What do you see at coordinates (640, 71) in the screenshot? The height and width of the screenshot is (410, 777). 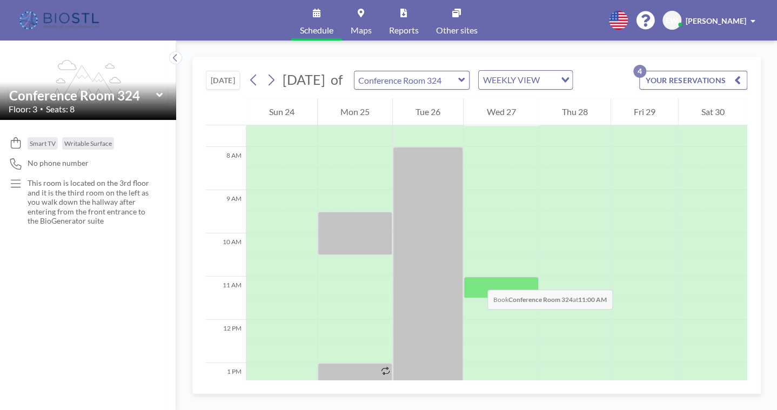 I see `p: 4` at bounding box center [640, 71].